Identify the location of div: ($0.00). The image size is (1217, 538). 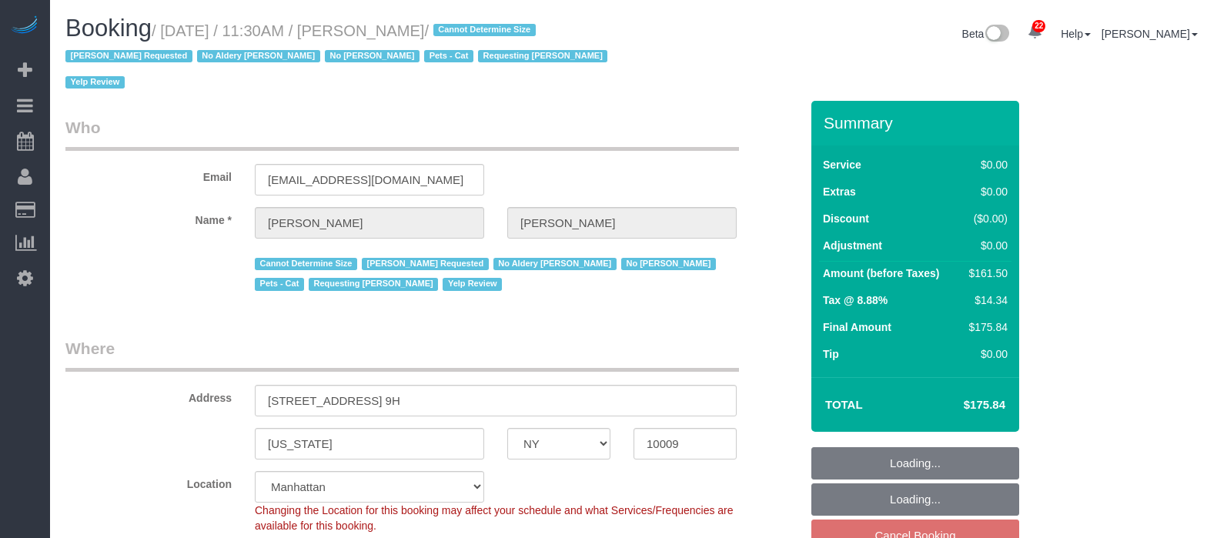
(985, 219).